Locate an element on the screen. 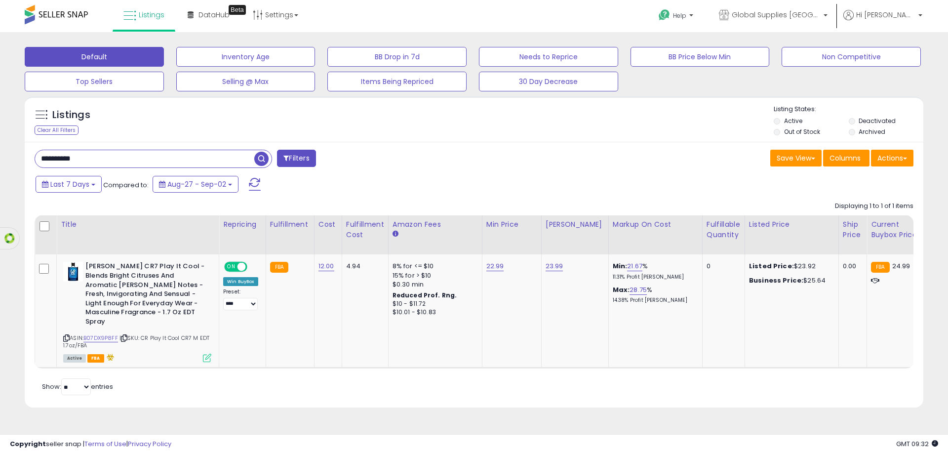 This screenshot has height=454, width=948. button: Filters is located at coordinates (296, 158).